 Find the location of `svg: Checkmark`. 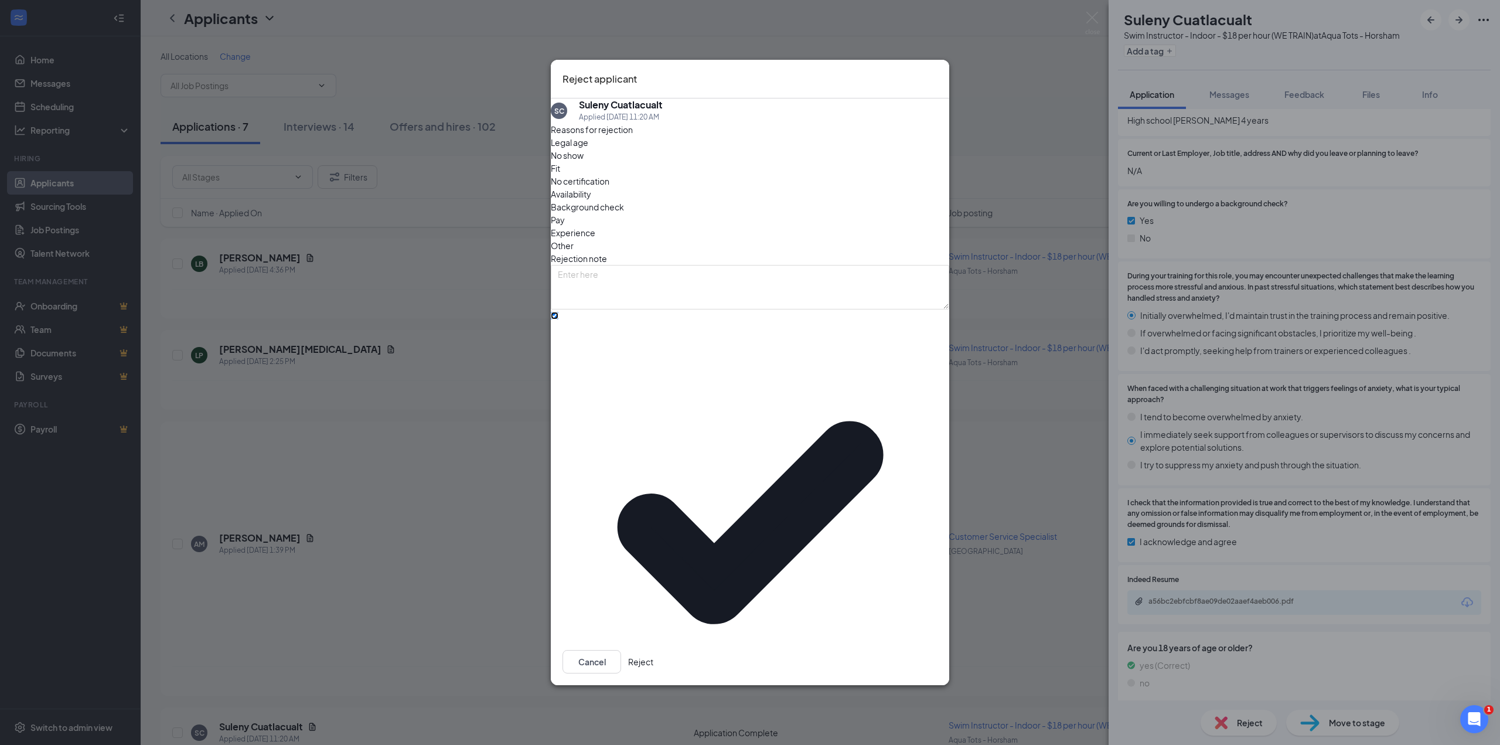

svg: Checkmark is located at coordinates (750, 522).